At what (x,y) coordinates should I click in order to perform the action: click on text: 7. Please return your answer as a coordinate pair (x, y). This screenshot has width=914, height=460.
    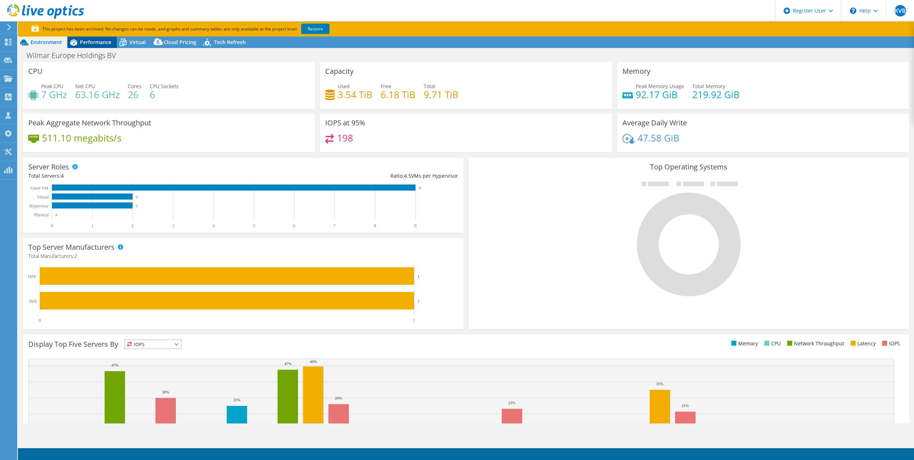
    Looking at the image, I should click on (335, 226).